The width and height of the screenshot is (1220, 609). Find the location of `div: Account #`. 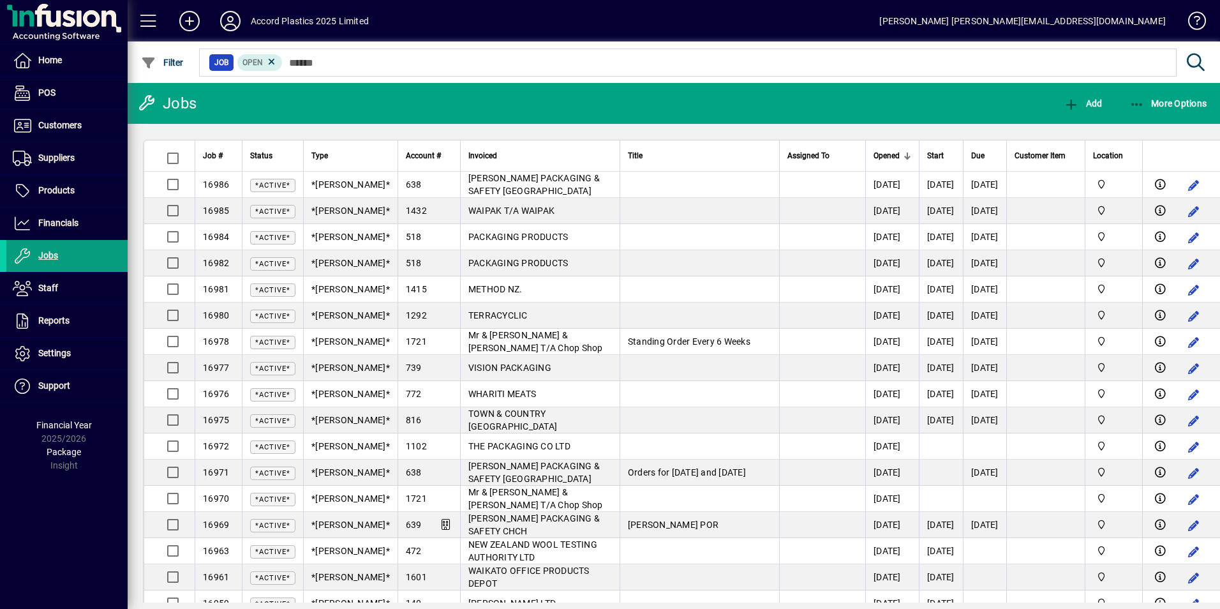

div: Account # is located at coordinates (429, 156).